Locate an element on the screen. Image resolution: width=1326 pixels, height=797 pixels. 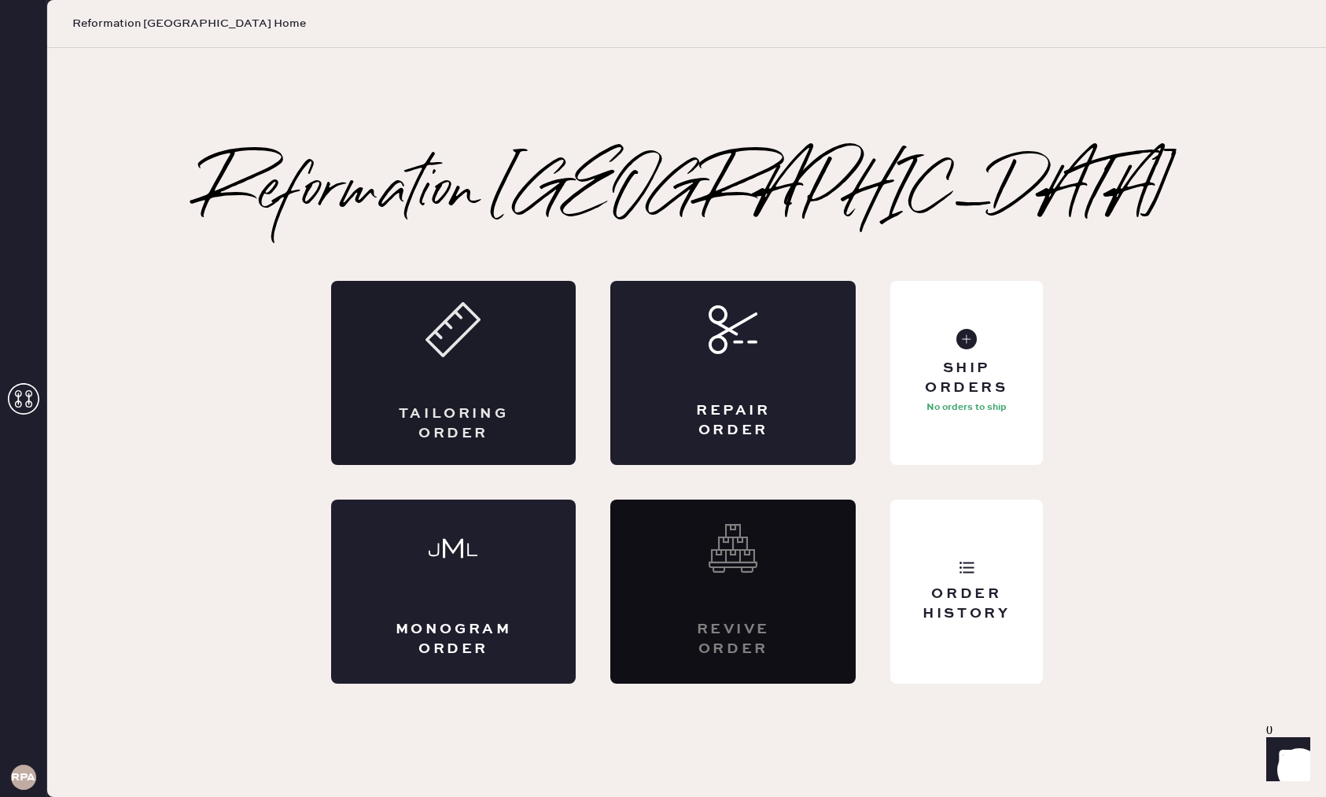
div: Revive order is located at coordinates (733, 640).